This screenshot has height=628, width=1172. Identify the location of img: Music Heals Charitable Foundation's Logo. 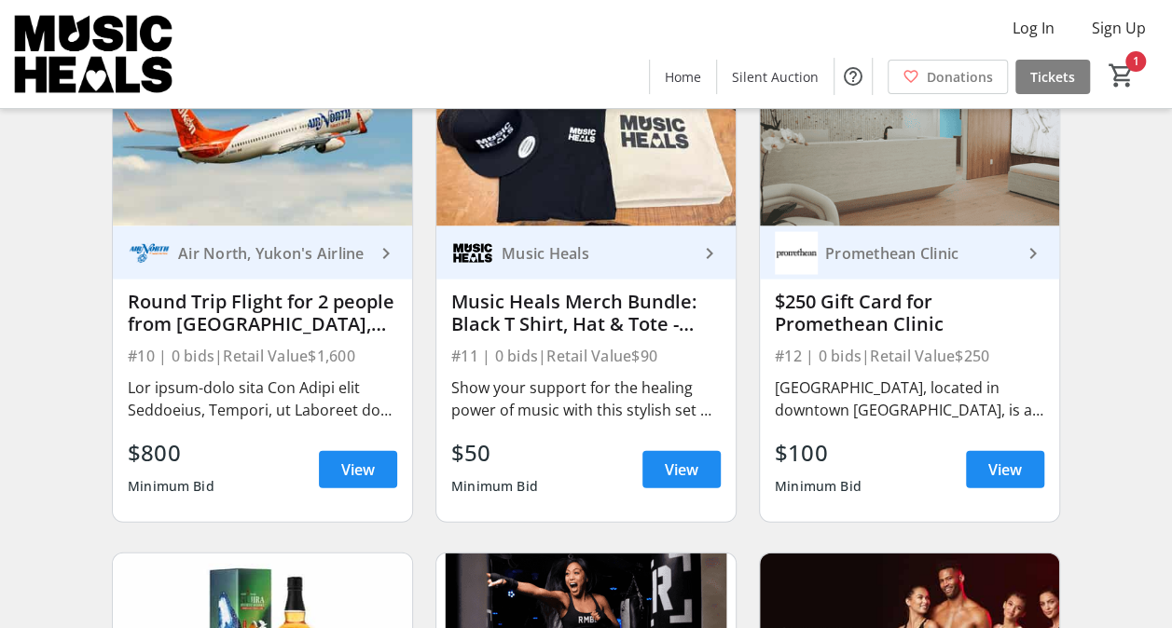
(94, 54).